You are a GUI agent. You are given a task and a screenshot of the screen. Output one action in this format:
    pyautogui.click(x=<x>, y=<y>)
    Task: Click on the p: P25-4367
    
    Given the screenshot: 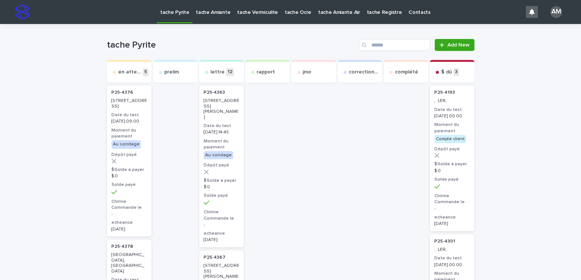 What is the action you would take?
    pyautogui.click(x=215, y=258)
    